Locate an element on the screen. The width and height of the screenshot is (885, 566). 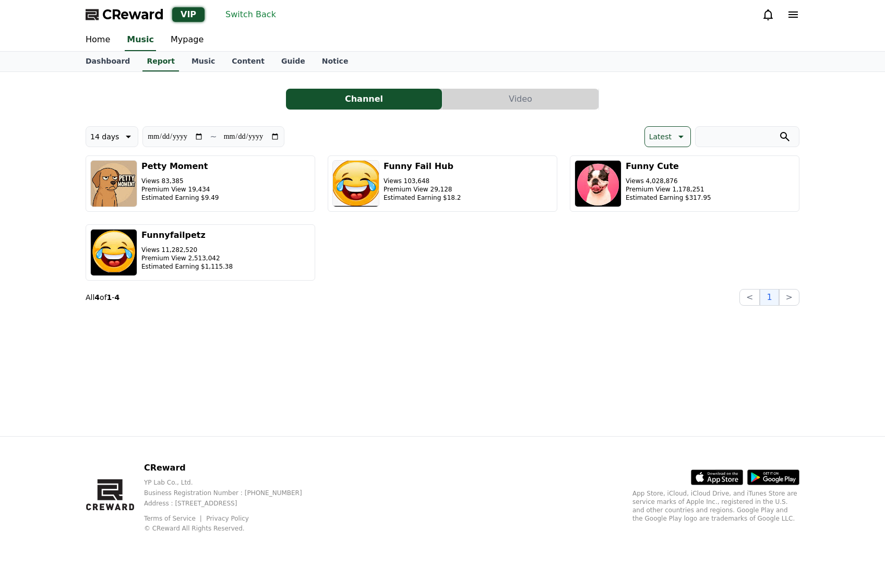
img: Funny Fail Hub is located at coordinates (356, 184).